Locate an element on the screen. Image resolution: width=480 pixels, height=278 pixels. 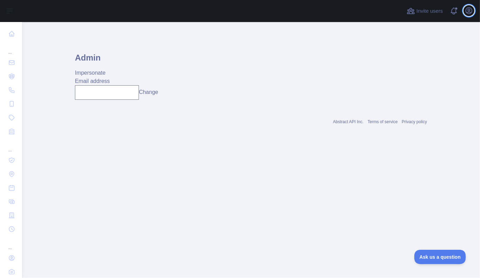
a: Privacy policy is located at coordinates (415, 122).